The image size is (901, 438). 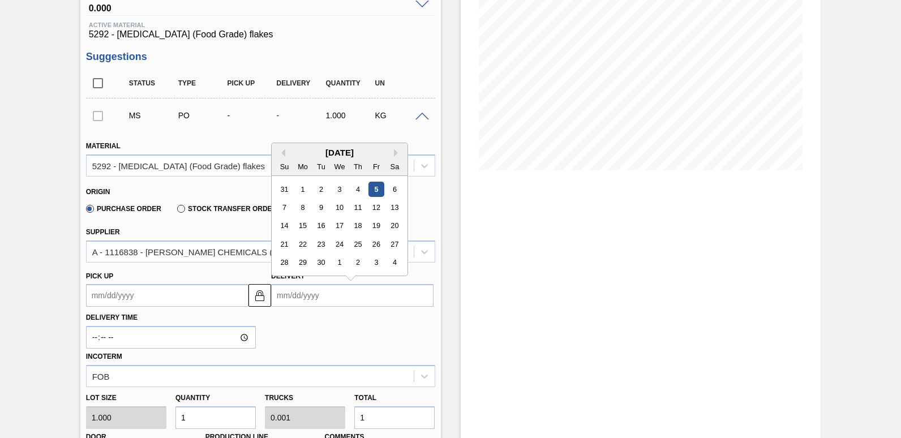 I want to click on label: Origin, so click(x=98, y=192).